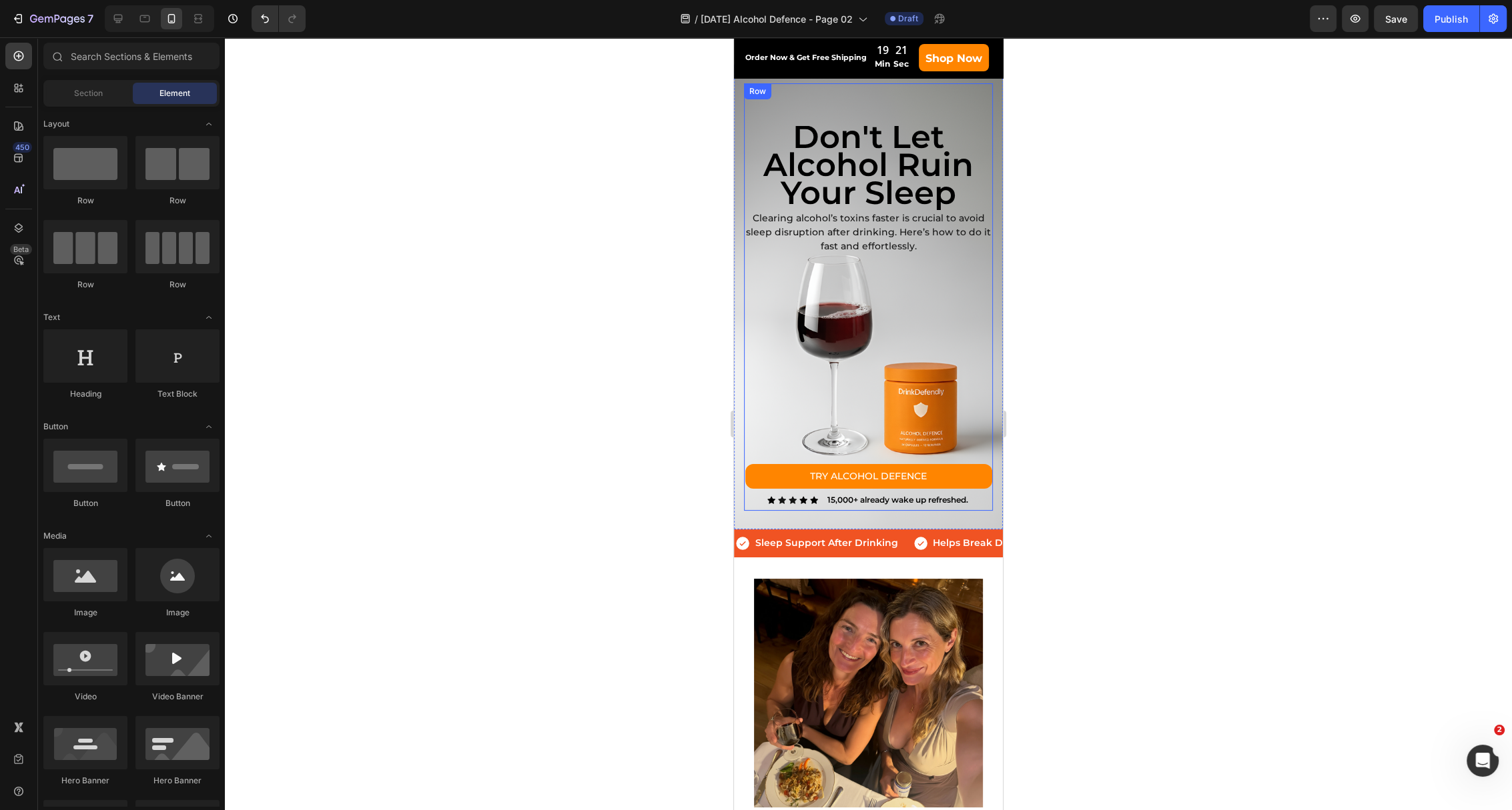 This screenshot has width=1512, height=810. What do you see at coordinates (908, 19) in the screenshot?
I see `span: Draft` at bounding box center [908, 19].